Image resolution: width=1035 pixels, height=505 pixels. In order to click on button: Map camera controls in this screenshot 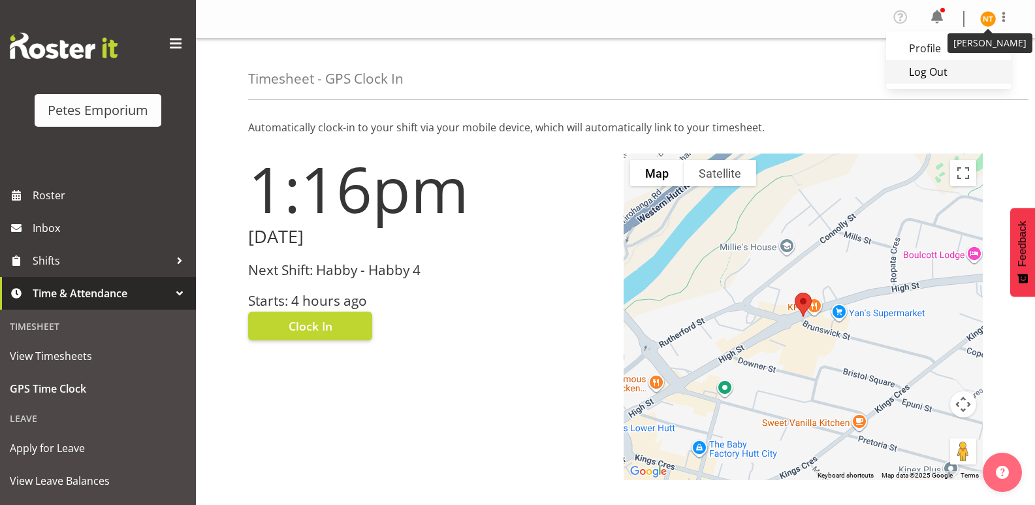, I will do `click(963, 404)`.